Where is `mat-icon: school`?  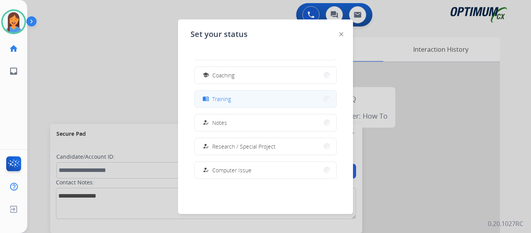
mat-icon: school is located at coordinates (206, 75).